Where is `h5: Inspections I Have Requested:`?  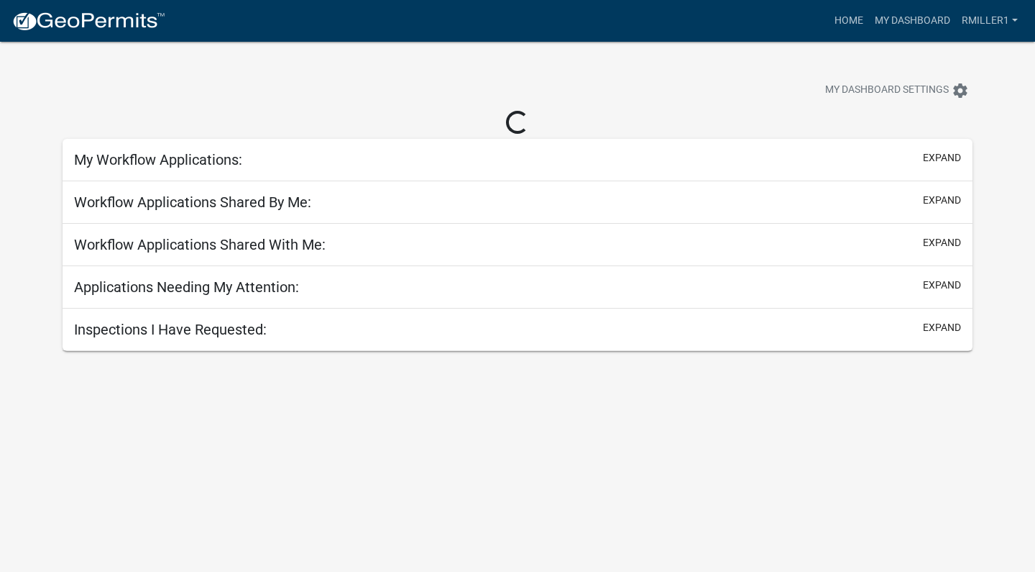
h5: Inspections I Have Requested: is located at coordinates (170, 329).